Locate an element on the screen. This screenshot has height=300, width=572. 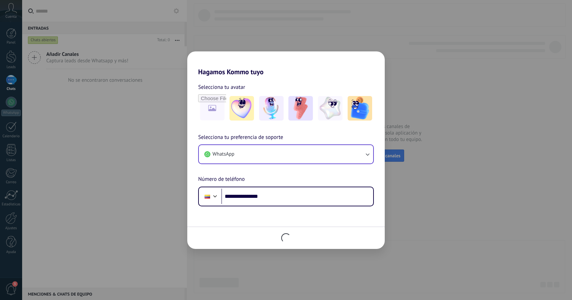
span: Selecciona tu preferencia de soporte is located at coordinates (241, 138).